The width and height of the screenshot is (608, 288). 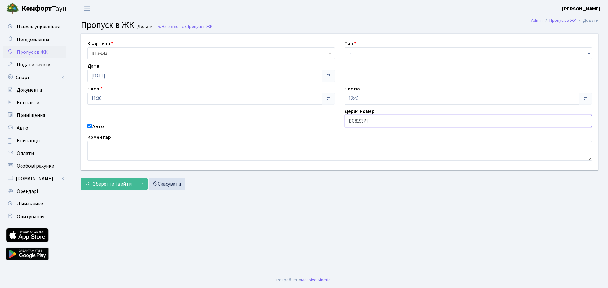 What do you see at coordinates (100, 44) in the screenshot?
I see `label: Квартира` at bounding box center [100, 44].